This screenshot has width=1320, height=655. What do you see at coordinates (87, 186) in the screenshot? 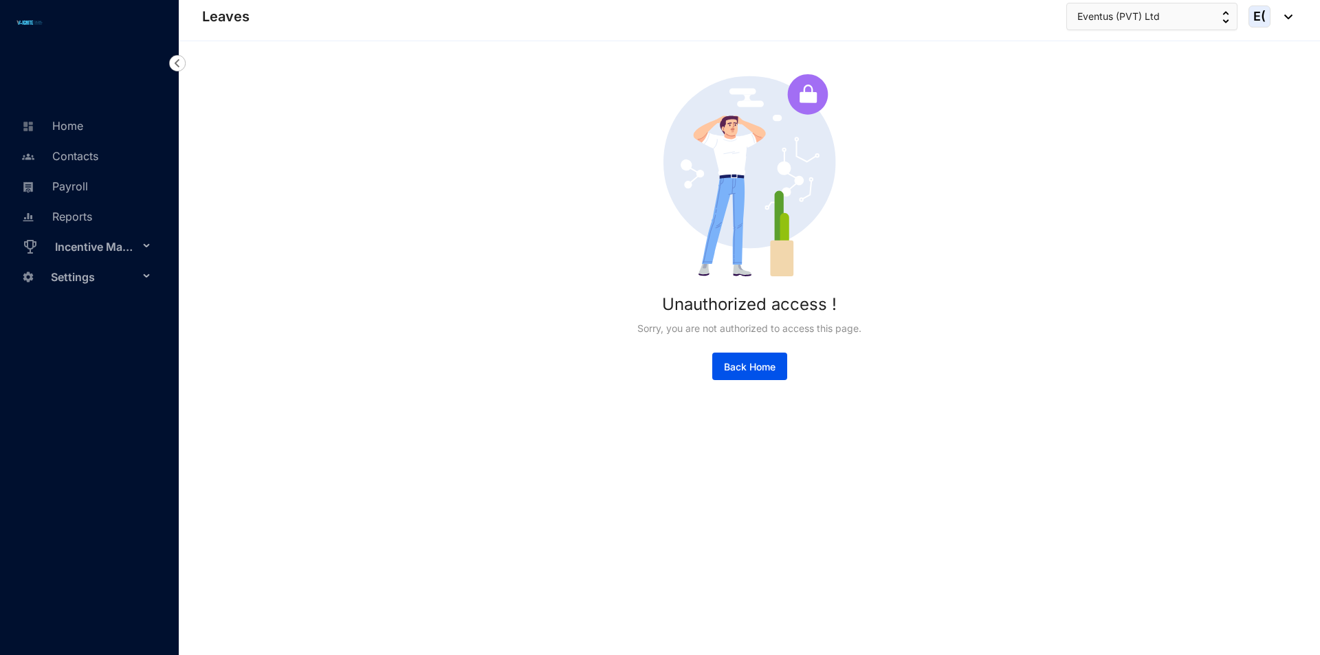
I see `li: Payroll` at bounding box center [87, 186].